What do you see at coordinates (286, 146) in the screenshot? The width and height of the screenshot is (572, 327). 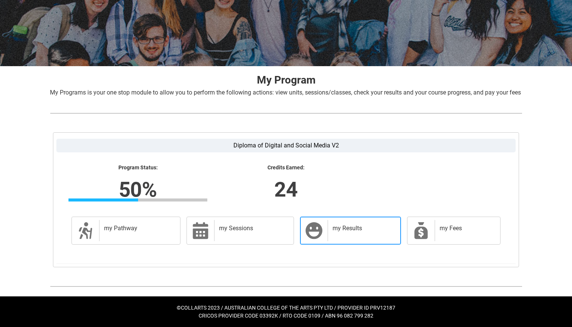 I see `label: Diploma of Digital and Social Media V2` at bounding box center [286, 146].